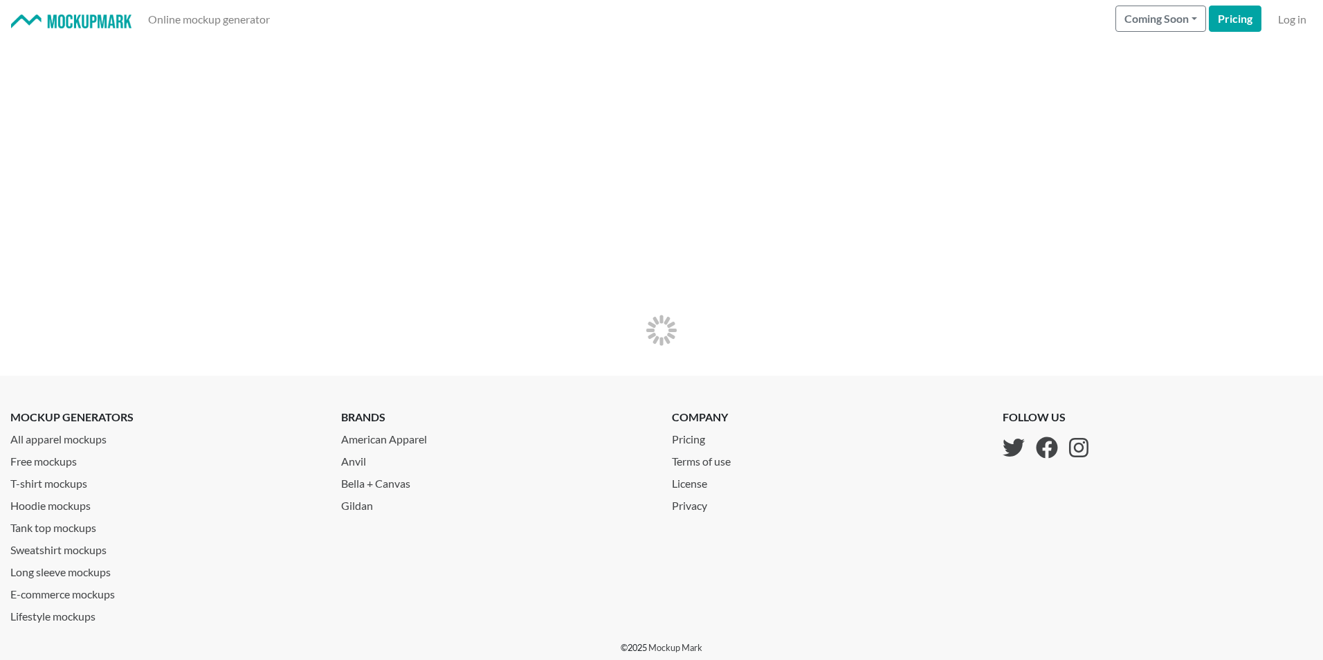 This screenshot has width=1323, height=660. I want to click on a: American Apparel, so click(496, 437).